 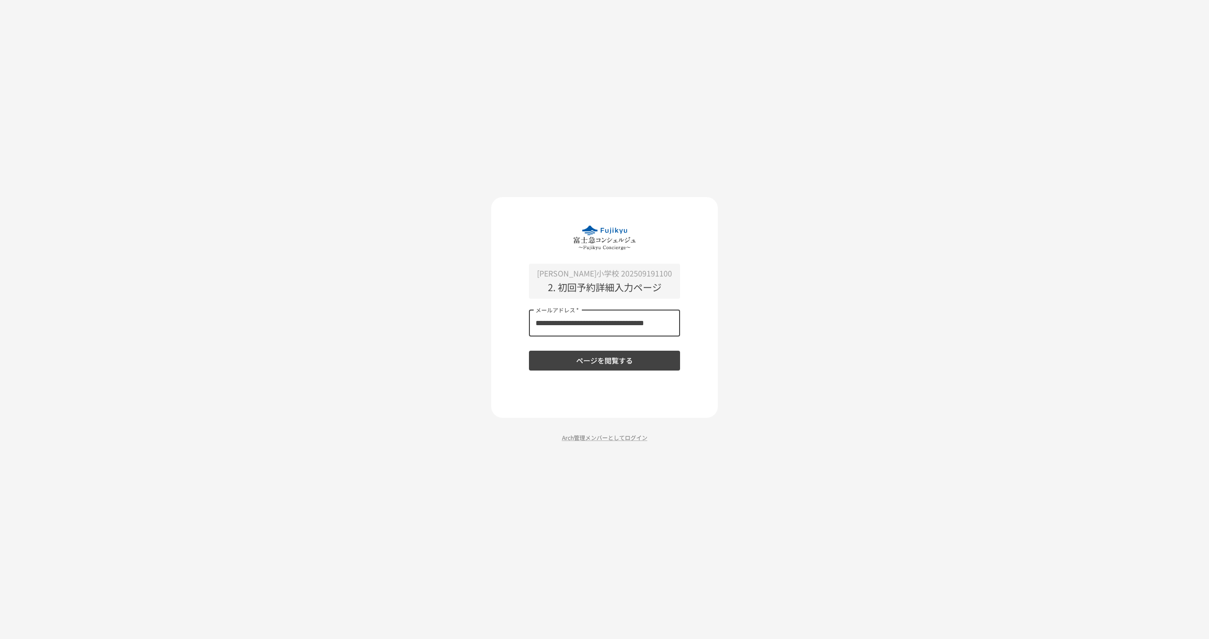 I want to click on img: eQeGXtYPV2fEKIA3pizDiVdzO5gJTl2ahLbsPaD2E4R, so click(x=605, y=238).